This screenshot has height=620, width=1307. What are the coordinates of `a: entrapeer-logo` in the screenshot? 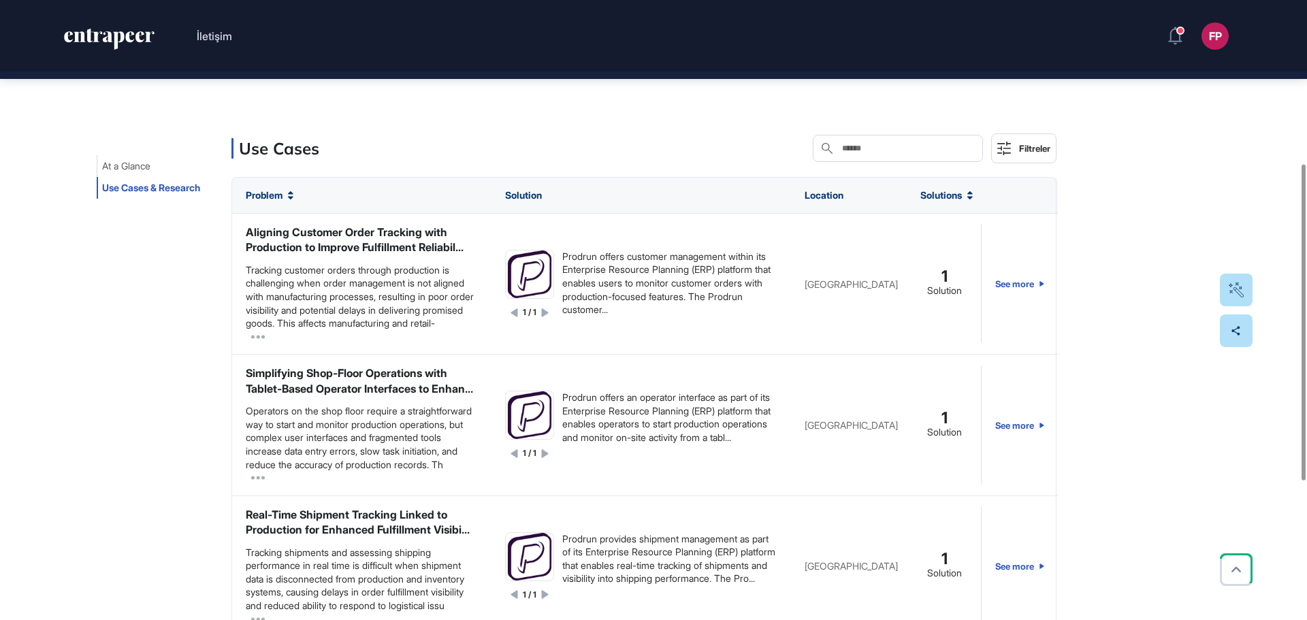 It's located at (109, 42).